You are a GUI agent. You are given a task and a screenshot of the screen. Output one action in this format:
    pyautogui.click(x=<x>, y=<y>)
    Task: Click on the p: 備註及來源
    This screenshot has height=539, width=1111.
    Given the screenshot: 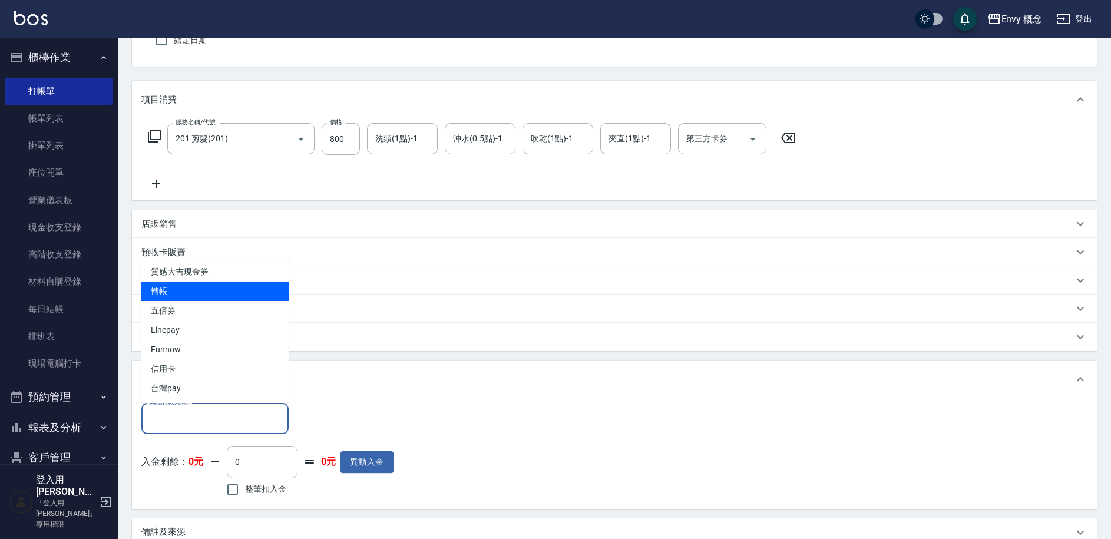 What is the action you would take?
    pyautogui.click(x=163, y=532)
    